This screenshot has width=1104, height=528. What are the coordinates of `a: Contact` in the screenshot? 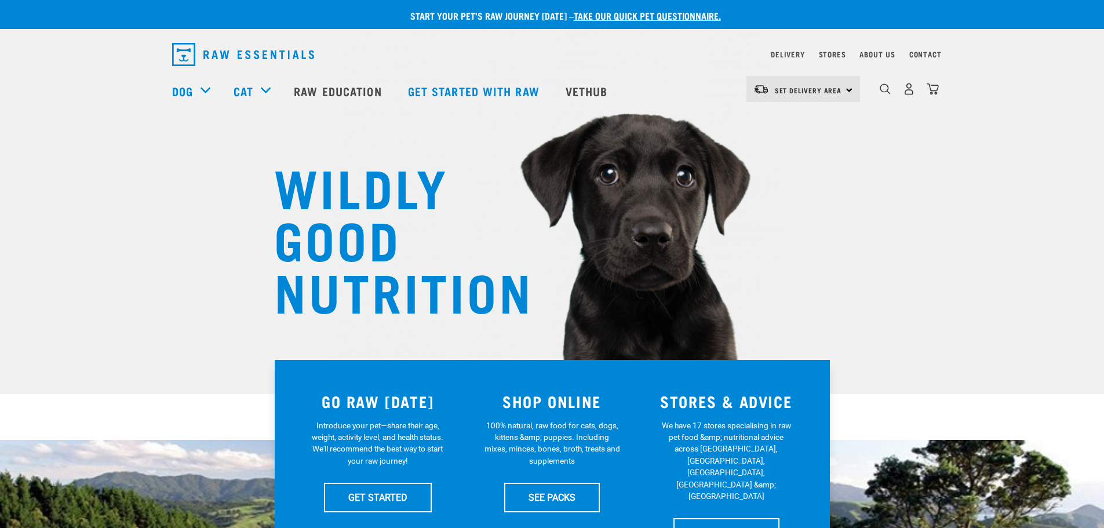 It's located at (925, 54).